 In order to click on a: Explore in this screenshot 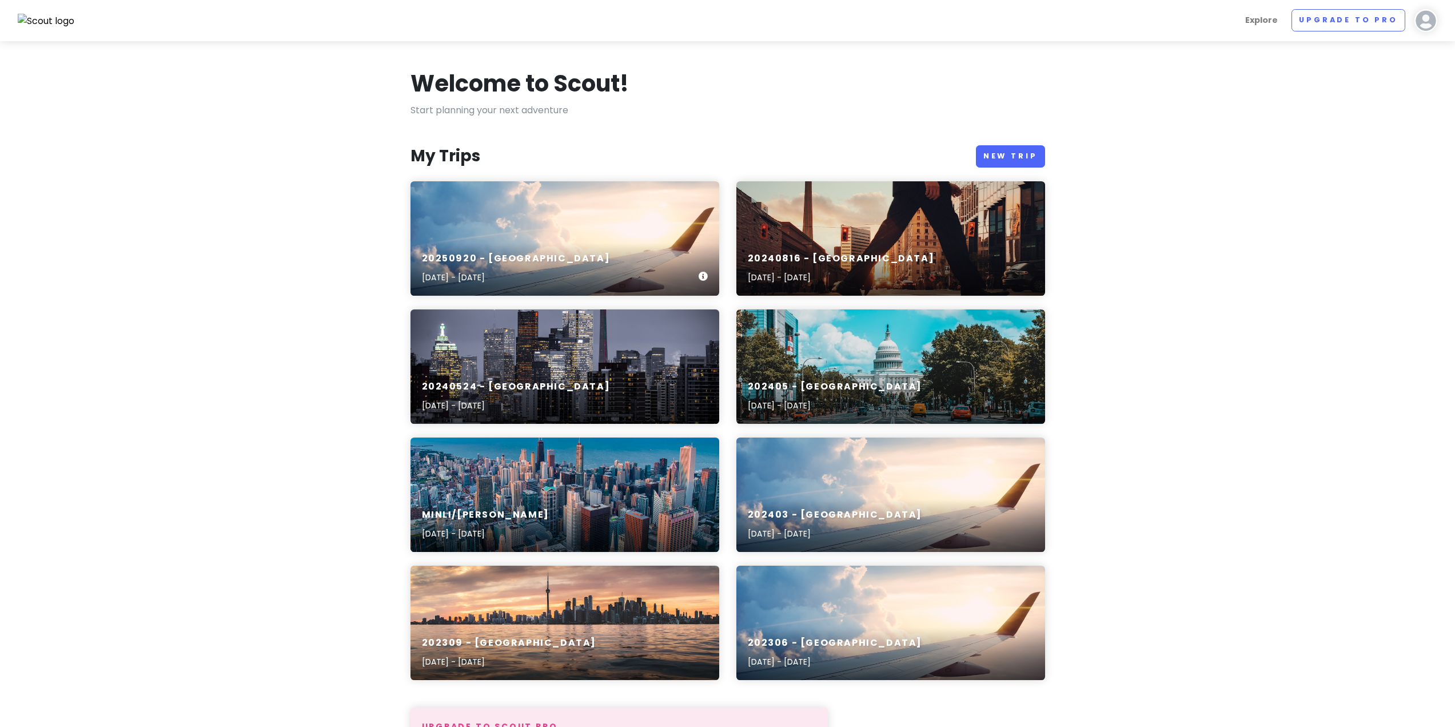, I will do `click(1261, 20)`.